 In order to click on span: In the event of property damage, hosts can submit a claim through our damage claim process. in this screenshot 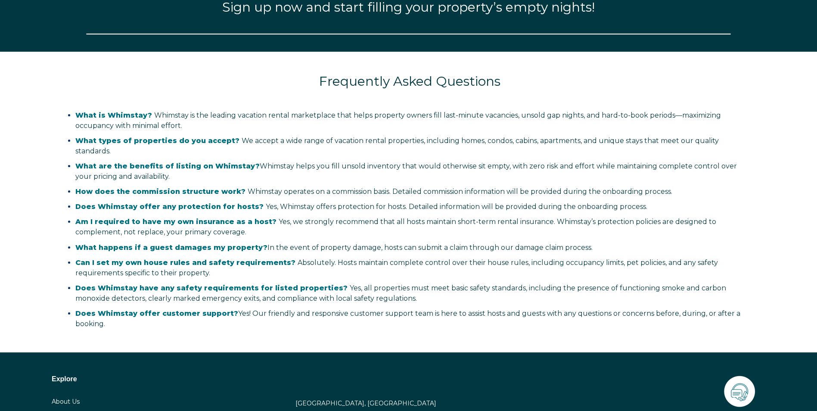, I will do `click(334, 247)`.